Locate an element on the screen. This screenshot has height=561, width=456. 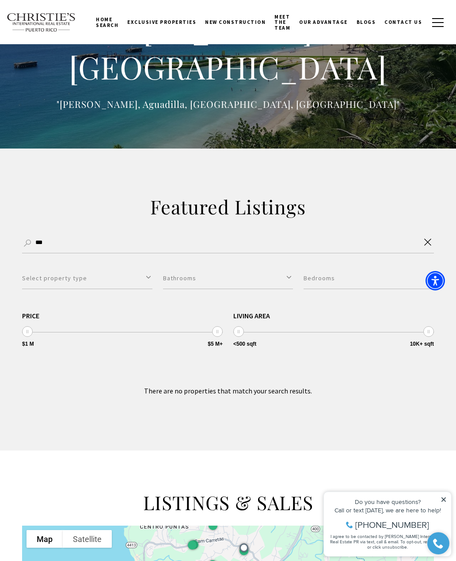
p: There are no properties that match your search results. is located at coordinates (228, 390).